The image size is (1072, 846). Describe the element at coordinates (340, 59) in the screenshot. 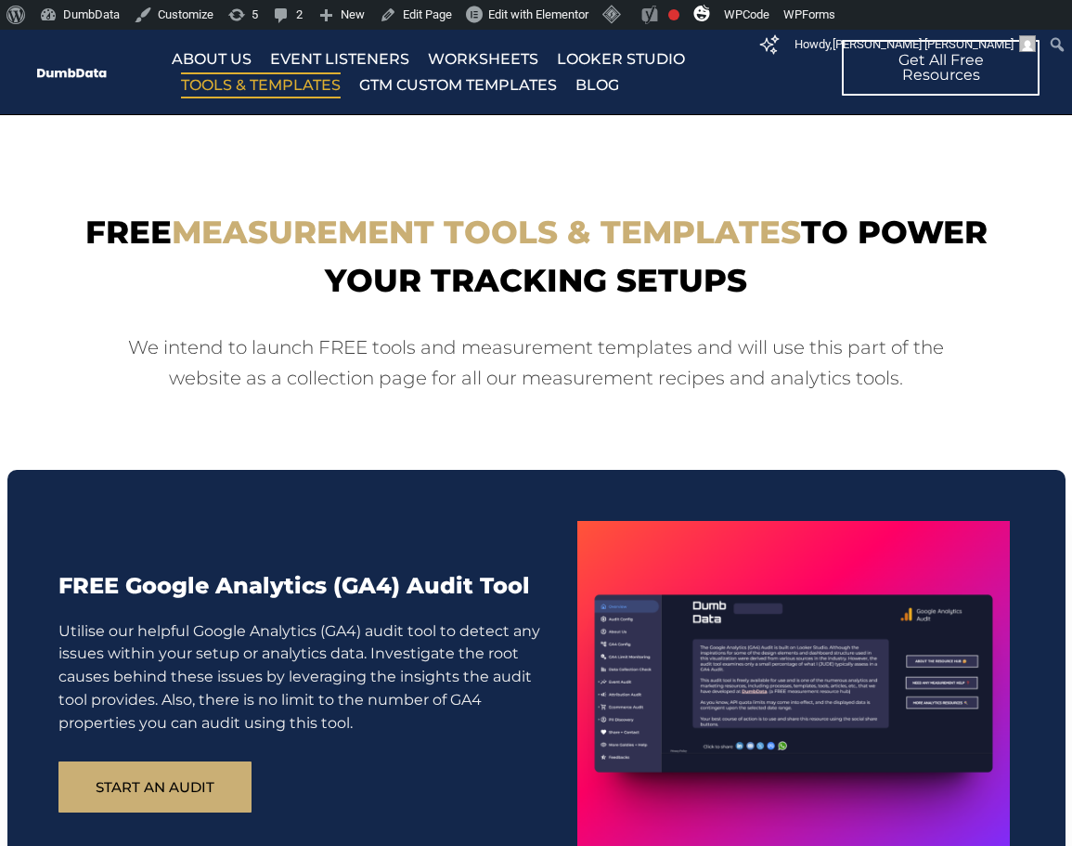

I see `a: Event Listeners` at that location.